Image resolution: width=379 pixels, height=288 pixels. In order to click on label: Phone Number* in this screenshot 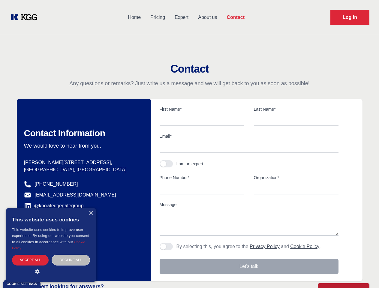, I will do `click(202, 178)`.